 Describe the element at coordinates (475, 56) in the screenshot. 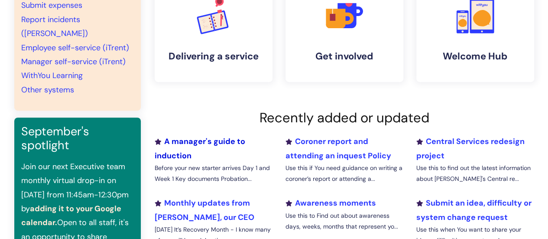

I see `h4: Welcome Hub` at that location.